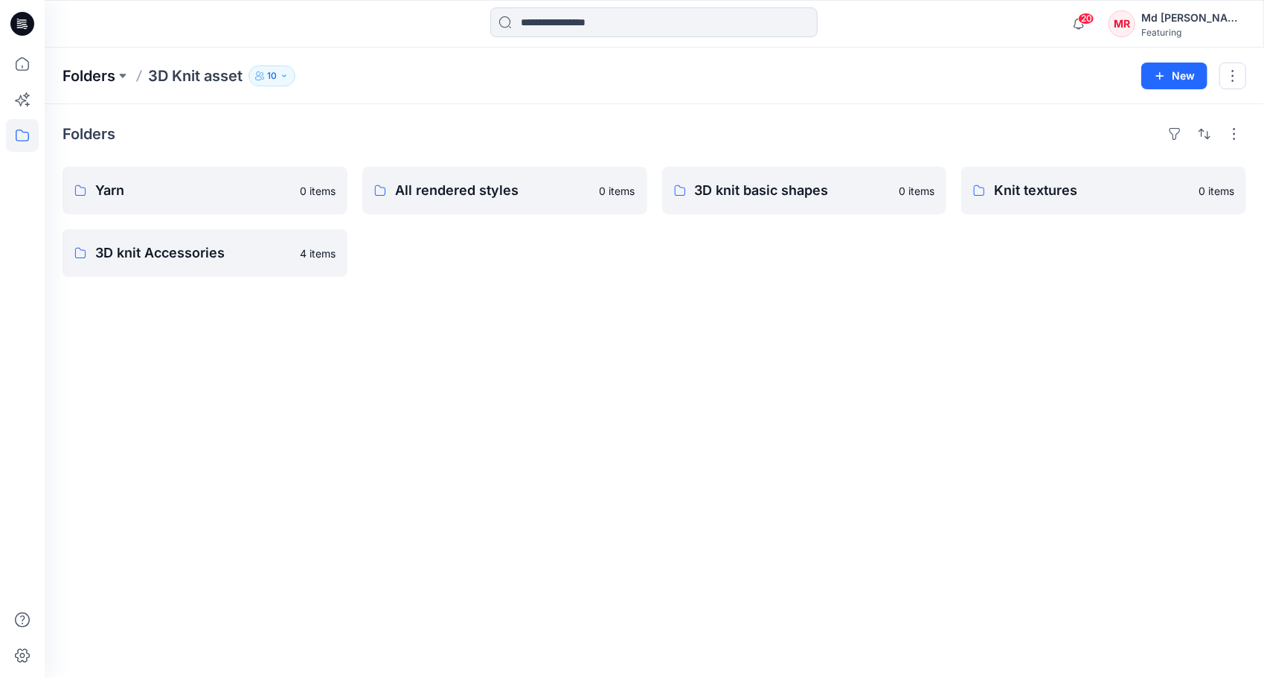  I want to click on button: 10, so click(271, 76).